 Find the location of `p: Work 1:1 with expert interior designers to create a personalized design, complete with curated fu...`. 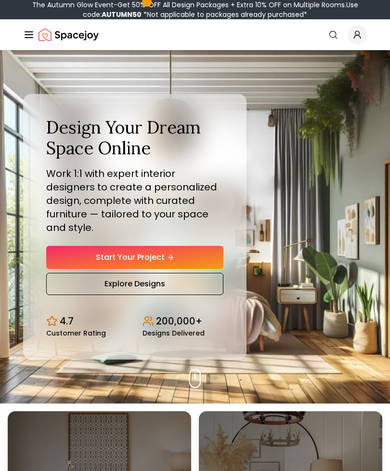

p: Work 1:1 with expert interior designers to create a personalized design, complete with curated fu... is located at coordinates (135, 201).